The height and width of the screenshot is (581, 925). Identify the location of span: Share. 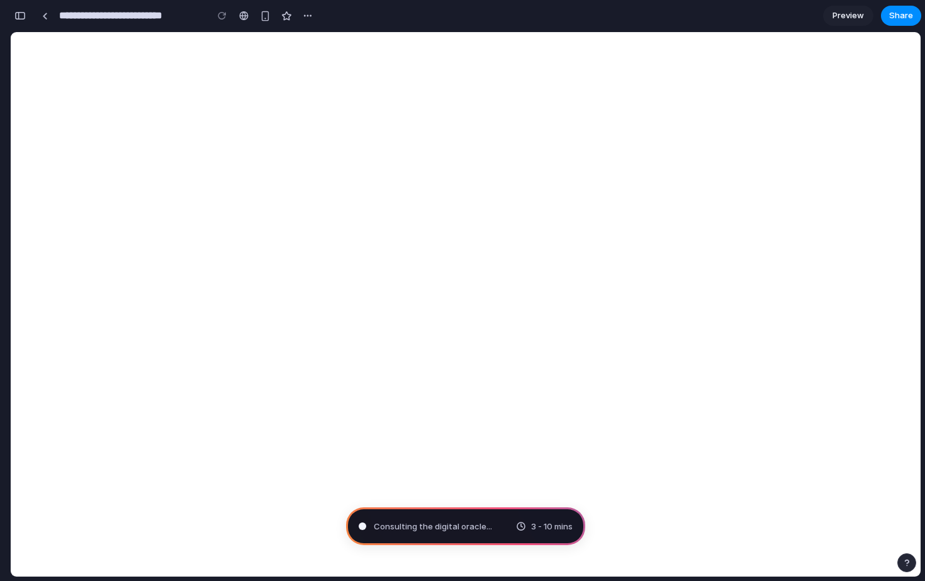
(901, 16).